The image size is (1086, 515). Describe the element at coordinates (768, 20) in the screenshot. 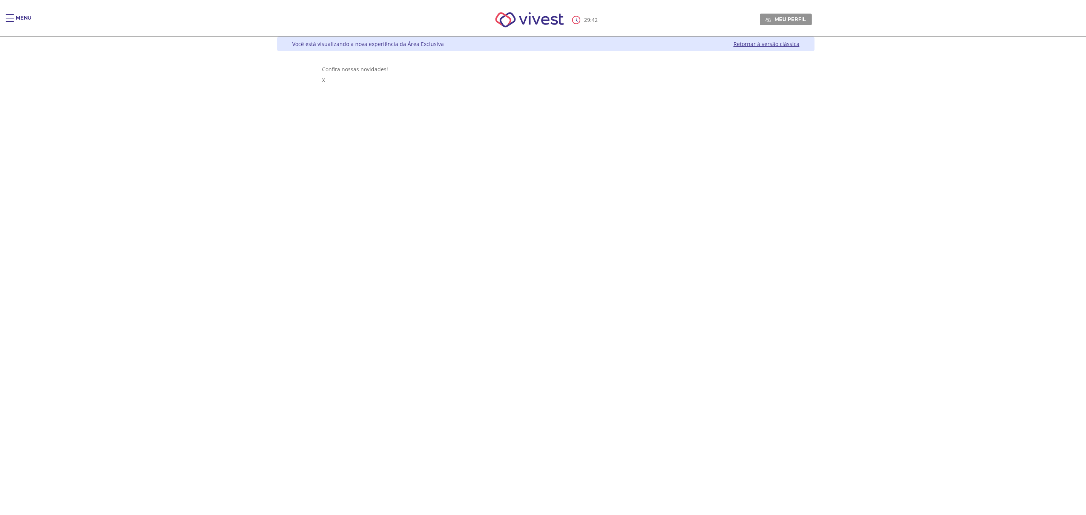

I see `img: Meu perfil` at that location.